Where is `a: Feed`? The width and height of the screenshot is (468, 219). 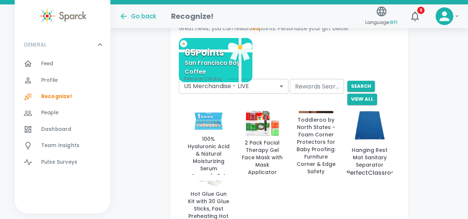 a: Feed is located at coordinates (63, 64).